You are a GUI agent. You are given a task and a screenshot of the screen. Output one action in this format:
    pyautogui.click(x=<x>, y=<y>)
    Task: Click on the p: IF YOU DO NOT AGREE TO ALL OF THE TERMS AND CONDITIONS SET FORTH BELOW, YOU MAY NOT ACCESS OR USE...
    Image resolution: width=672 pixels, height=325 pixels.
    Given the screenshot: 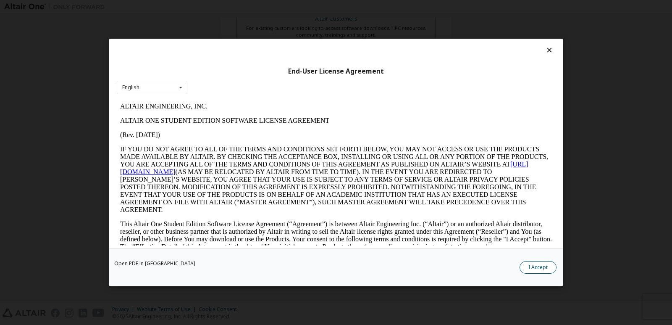 What is the action you would take?
    pyautogui.click(x=219, y=80)
    